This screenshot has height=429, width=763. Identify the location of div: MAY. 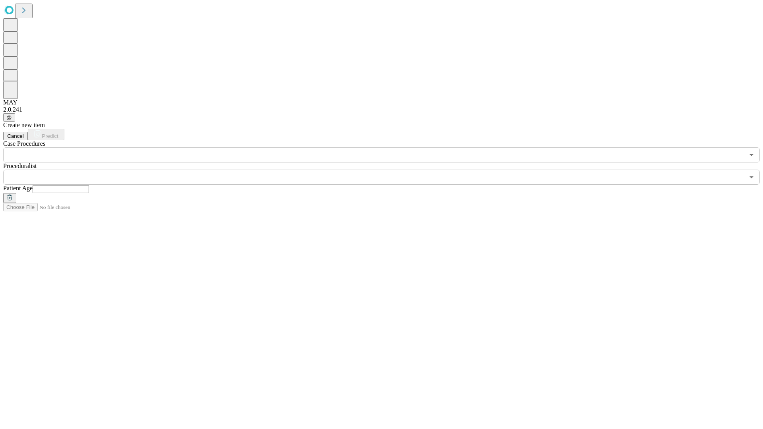
(381, 102).